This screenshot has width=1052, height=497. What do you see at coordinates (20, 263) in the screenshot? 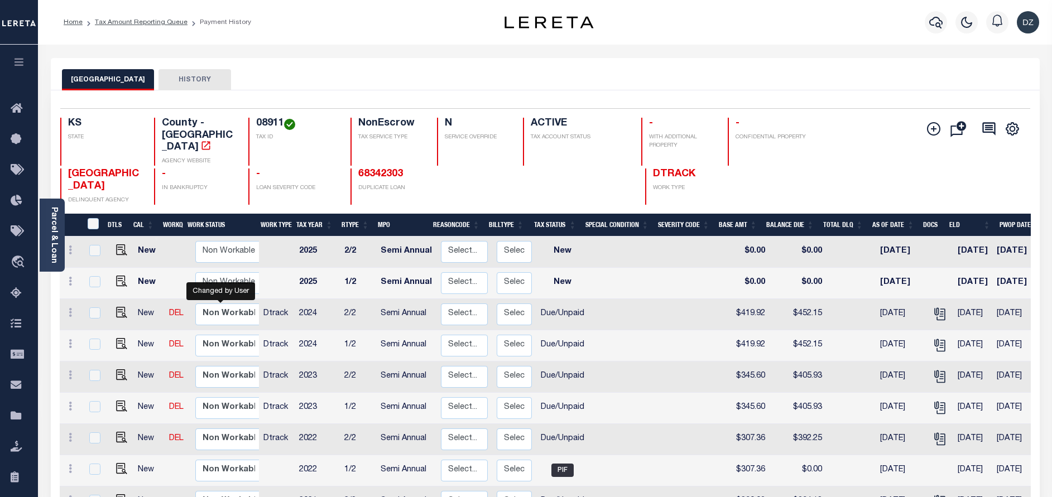
I see `i: travel_explore` at bounding box center [20, 263].